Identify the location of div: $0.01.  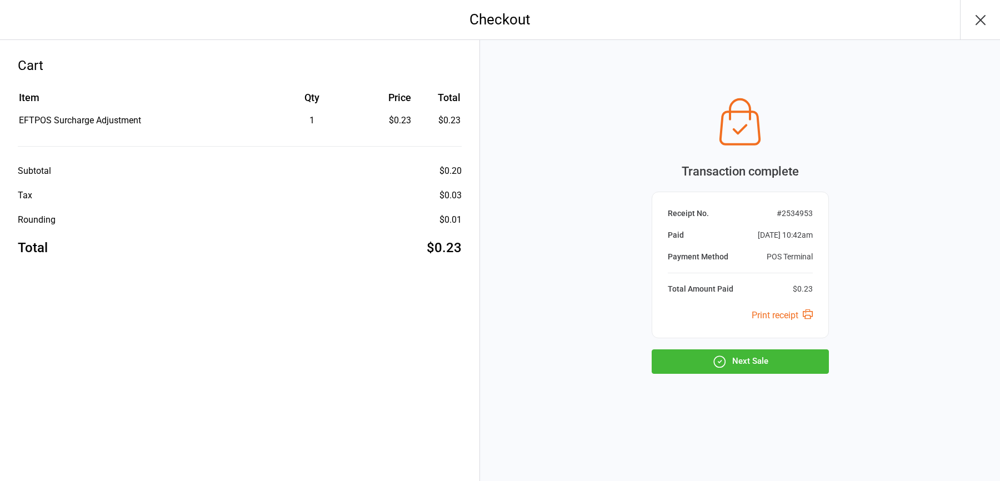
(451, 220).